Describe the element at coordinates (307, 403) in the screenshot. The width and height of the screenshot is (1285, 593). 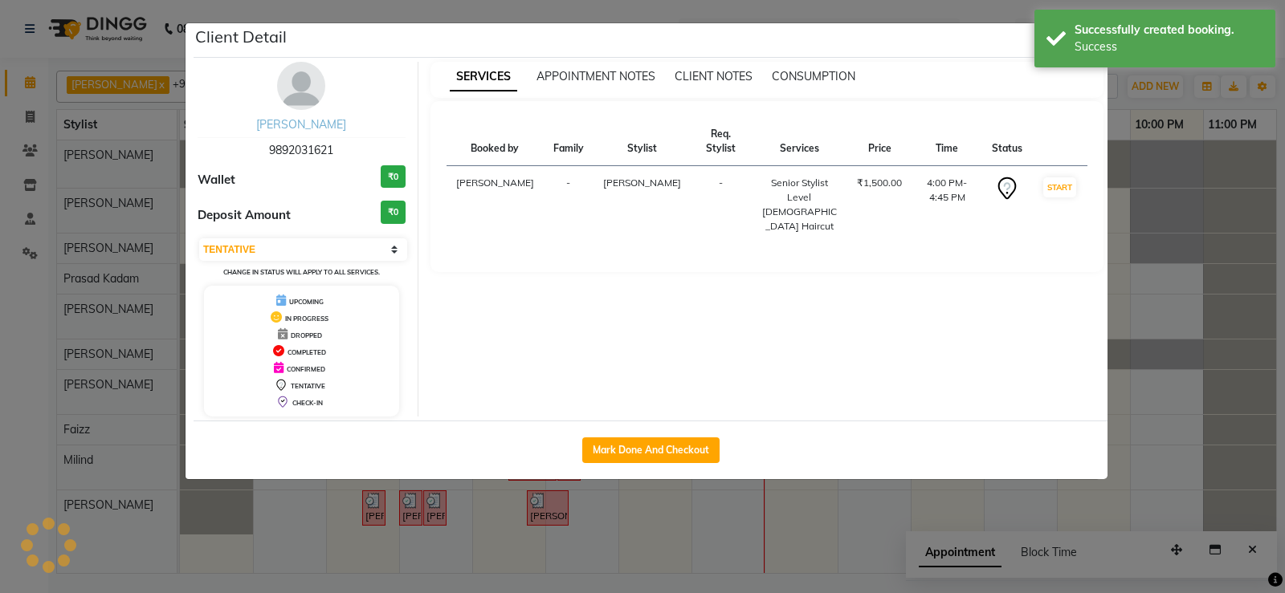
I see `span: CHECK-IN` at that location.